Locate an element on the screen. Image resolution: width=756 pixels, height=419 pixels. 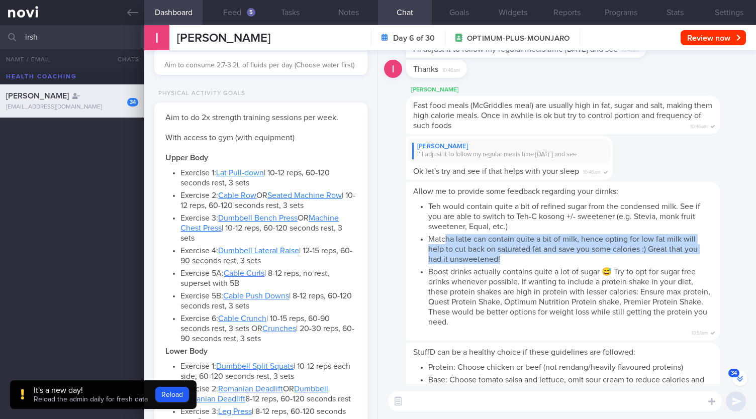
li: Exercise 2: OR 8-12 reps, 60-120 seconds rest is located at coordinates (268, 393).